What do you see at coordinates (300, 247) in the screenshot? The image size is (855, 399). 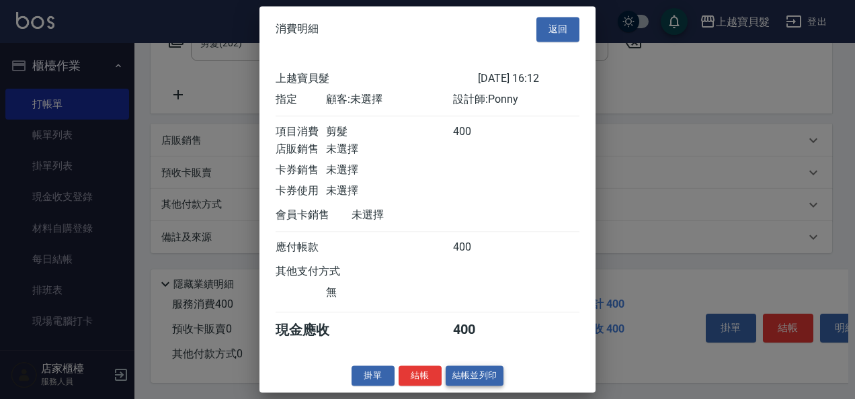 I see `div: 應付帳款` at bounding box center [300, 247].